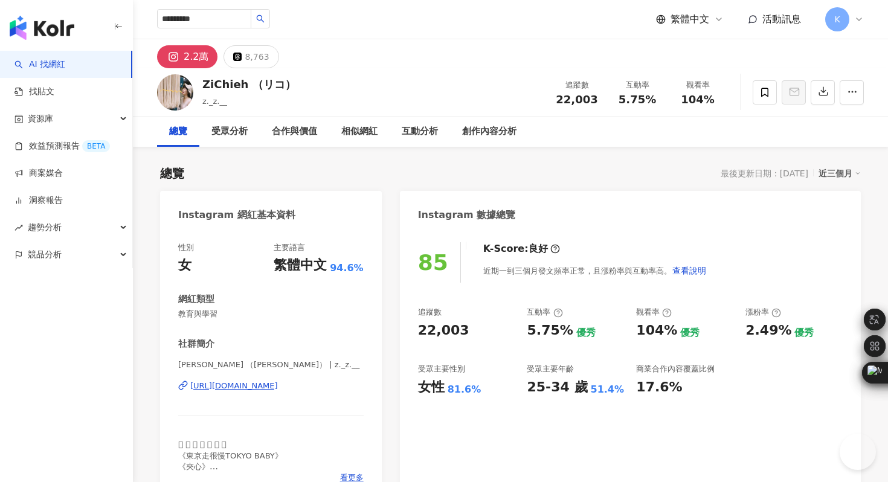 Image resolution: width=888 pixels, height=482 pixels. What do you see at coordinates (538, 249) in the screenshot?
I see `div: 良好` at bounding box center [538, 249].